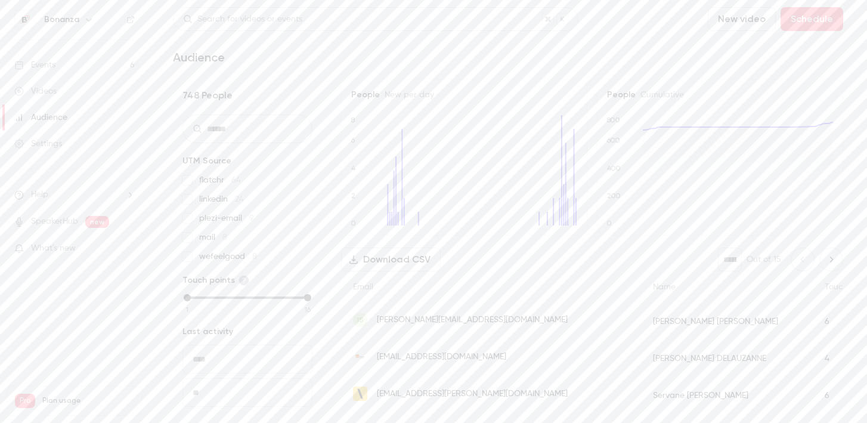 This screenshot has height=423, width=867. I want to click on button: Schedule, so click(812, 19).